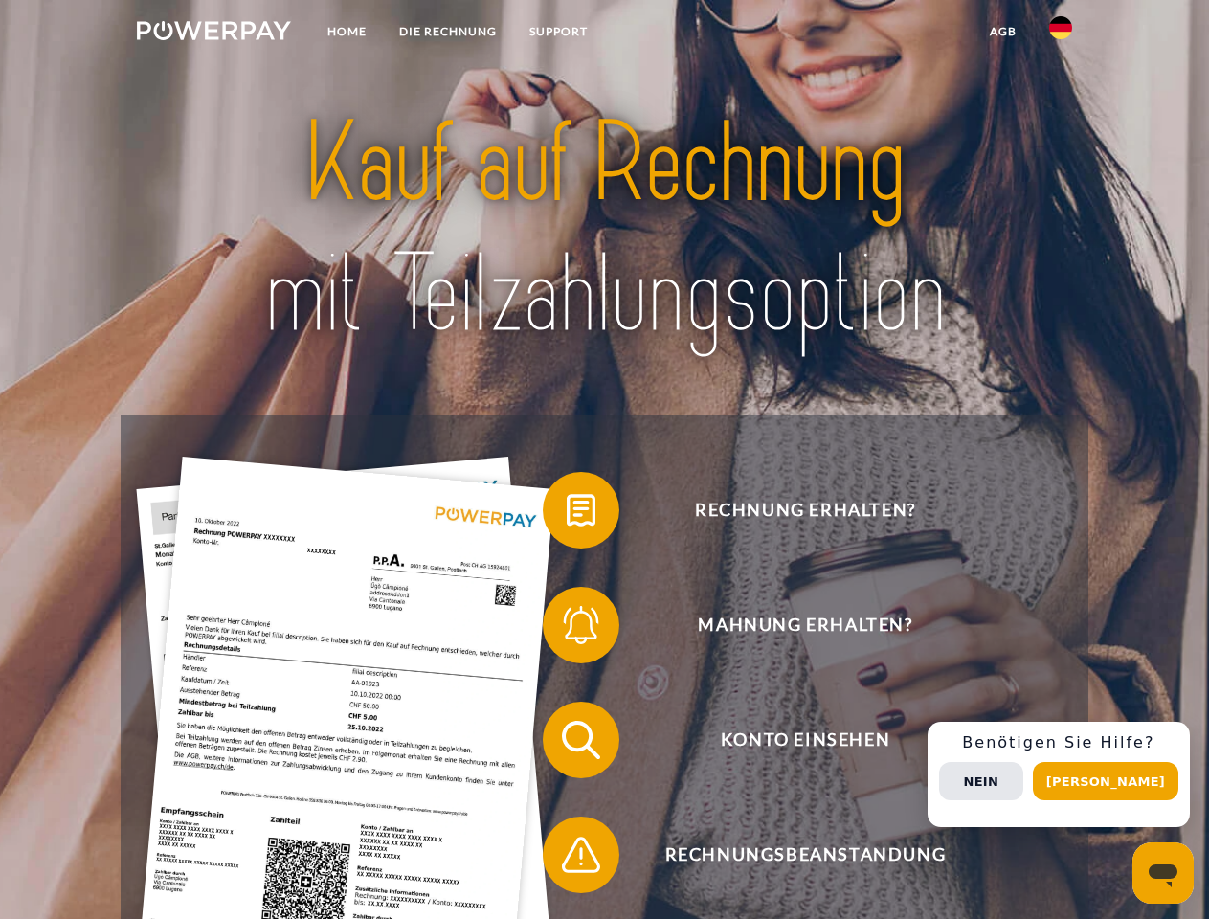 The height and width of the screenshot is (919, 1209). What do you see at coordinates (792, 740) in the screenshot?
I see `button: Konto einsehen` at bounding box center [792, 740].